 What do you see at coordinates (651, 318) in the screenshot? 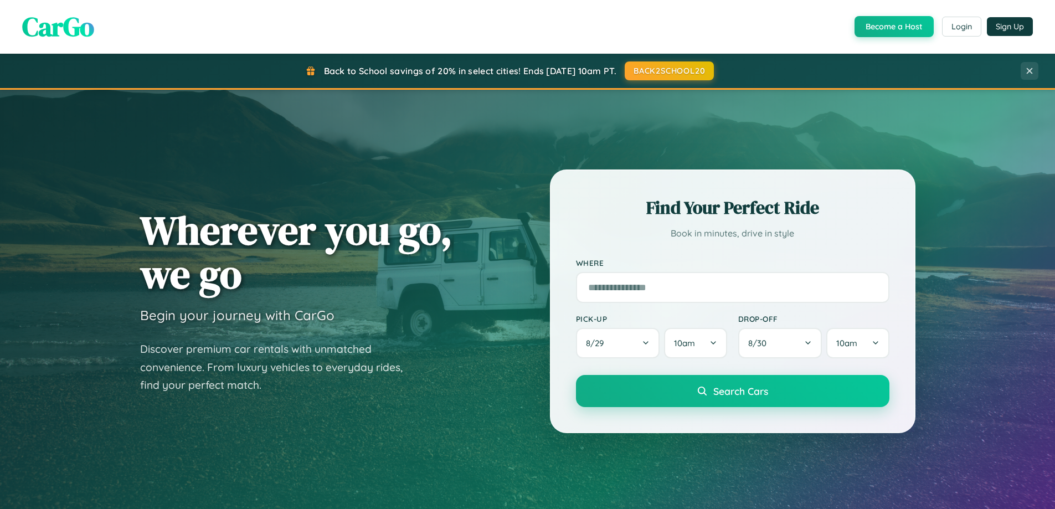
I see `label: Pick-up` at bounding box center [651, 318].